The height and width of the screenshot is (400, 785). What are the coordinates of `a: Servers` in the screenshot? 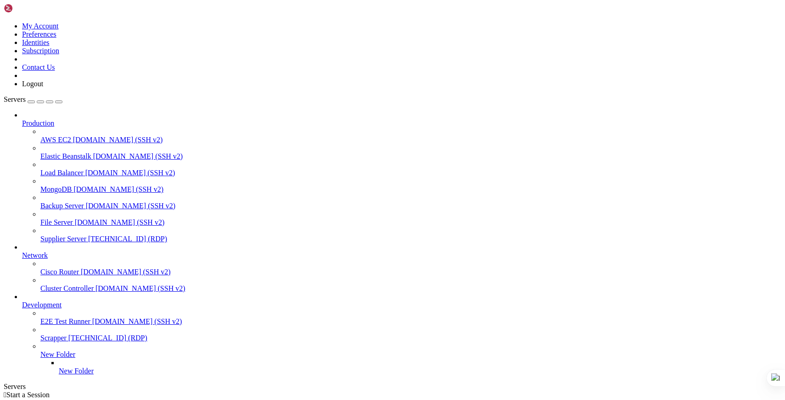 It's located at (33, 99).